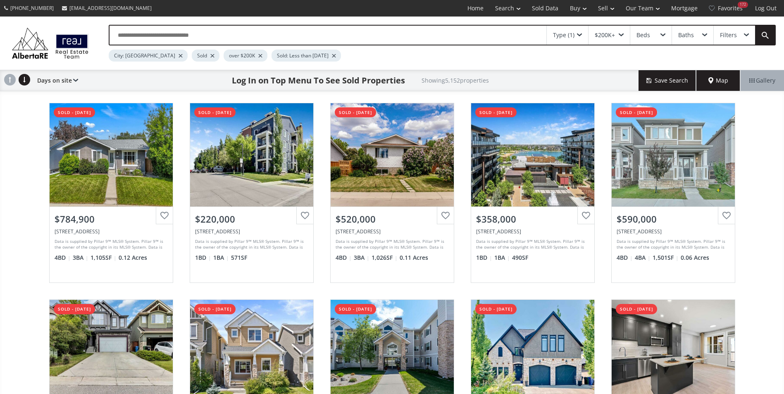 The width and height of the screenshot is (784, 394). I want to click on div: $358,000, so click(533, 219).